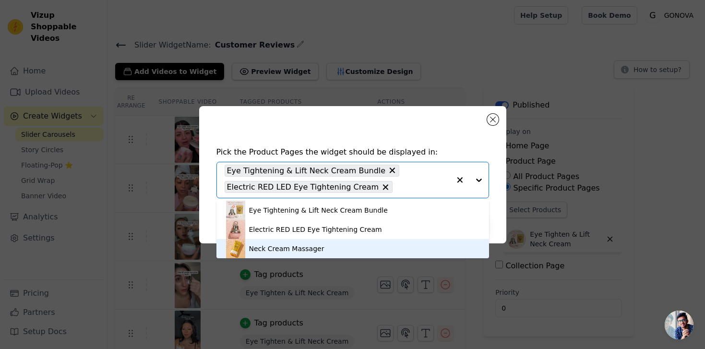  What do you see at coordinates (315, 229) in the screenshot?
I see `div: Electric RED LED Eye Tightening Cream` at bounding box center [315, 229].